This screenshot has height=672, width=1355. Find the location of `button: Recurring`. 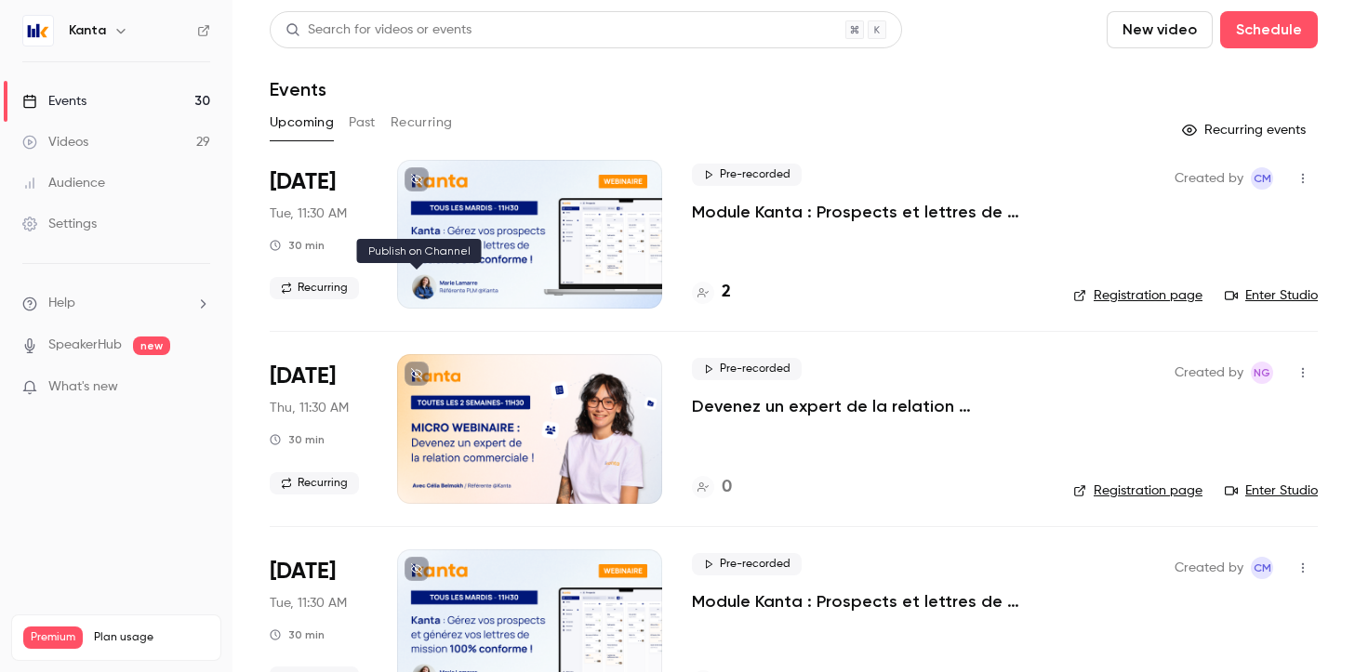

button: Recurring is located at coordinates (421, 123).